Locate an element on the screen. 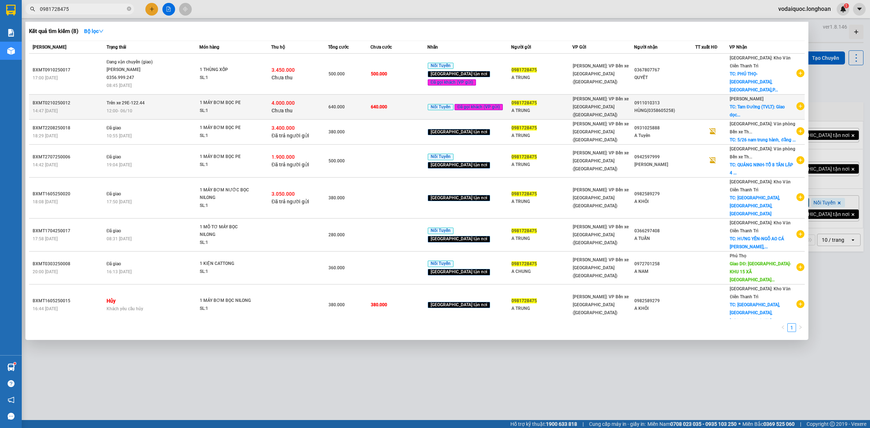 The image size is (870, 428). span: 3.400.000 is located at coordinates (283, 128).